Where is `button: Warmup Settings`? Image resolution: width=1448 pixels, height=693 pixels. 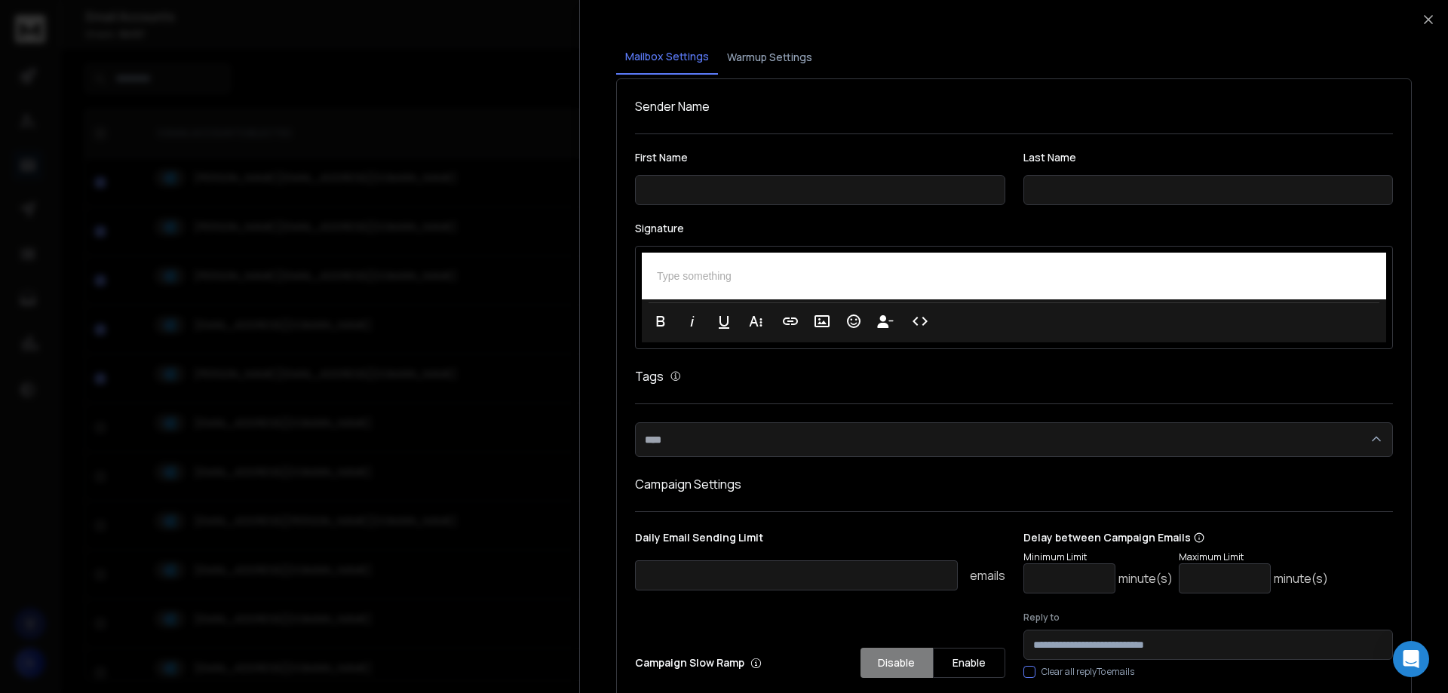 button: Warmup Settings is located at coordinates (769, 57).